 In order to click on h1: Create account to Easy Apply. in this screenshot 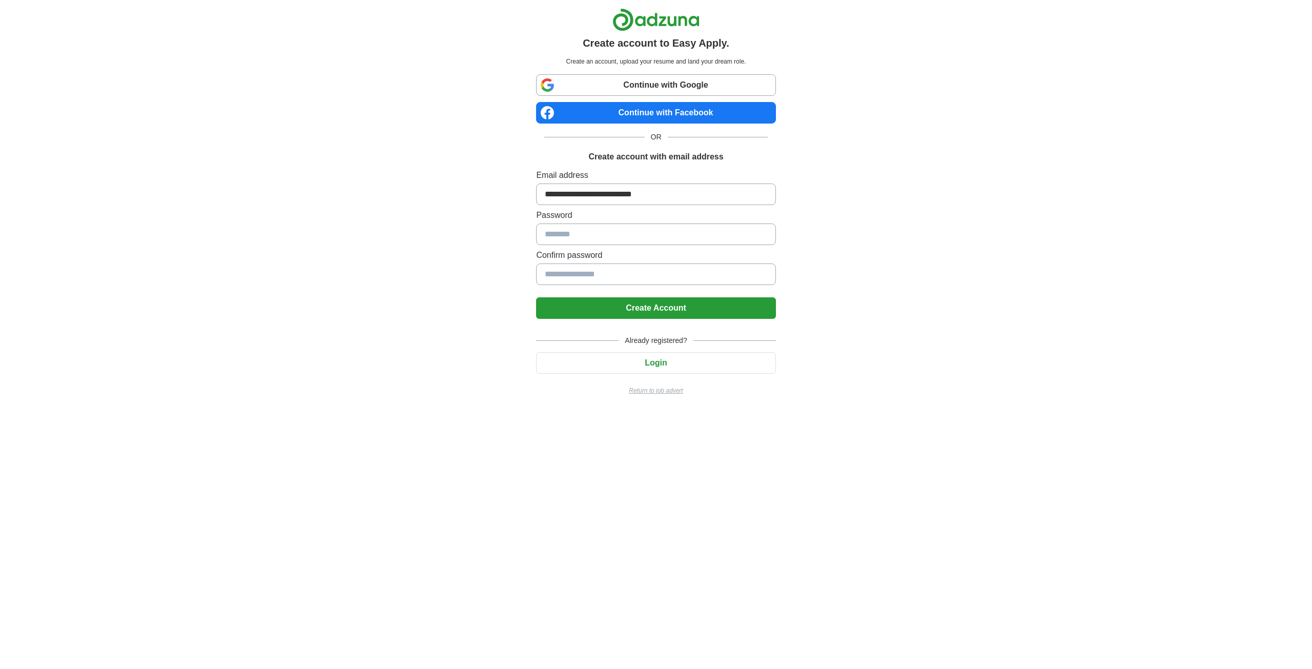, I will do `click(656, 43)`.